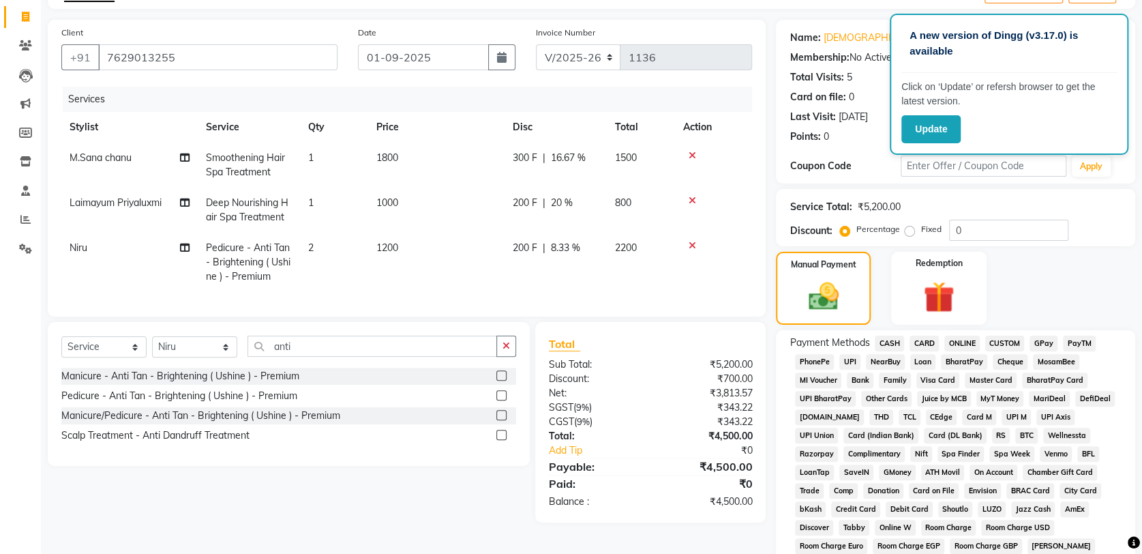  I want to click on span: Complimentary, so click(874, 453).